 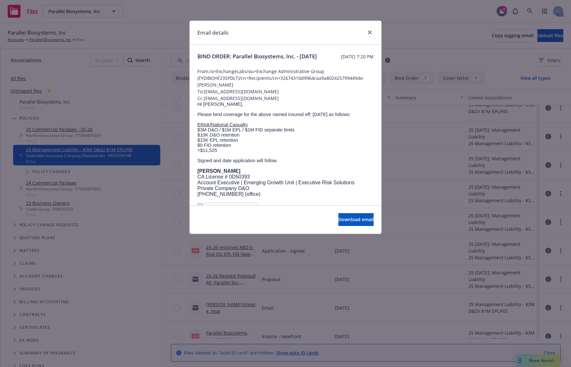 What do you see at coordinates (213, 33) in the screenshot?
I see `h1: Email details` at bounding box center [213, 33].